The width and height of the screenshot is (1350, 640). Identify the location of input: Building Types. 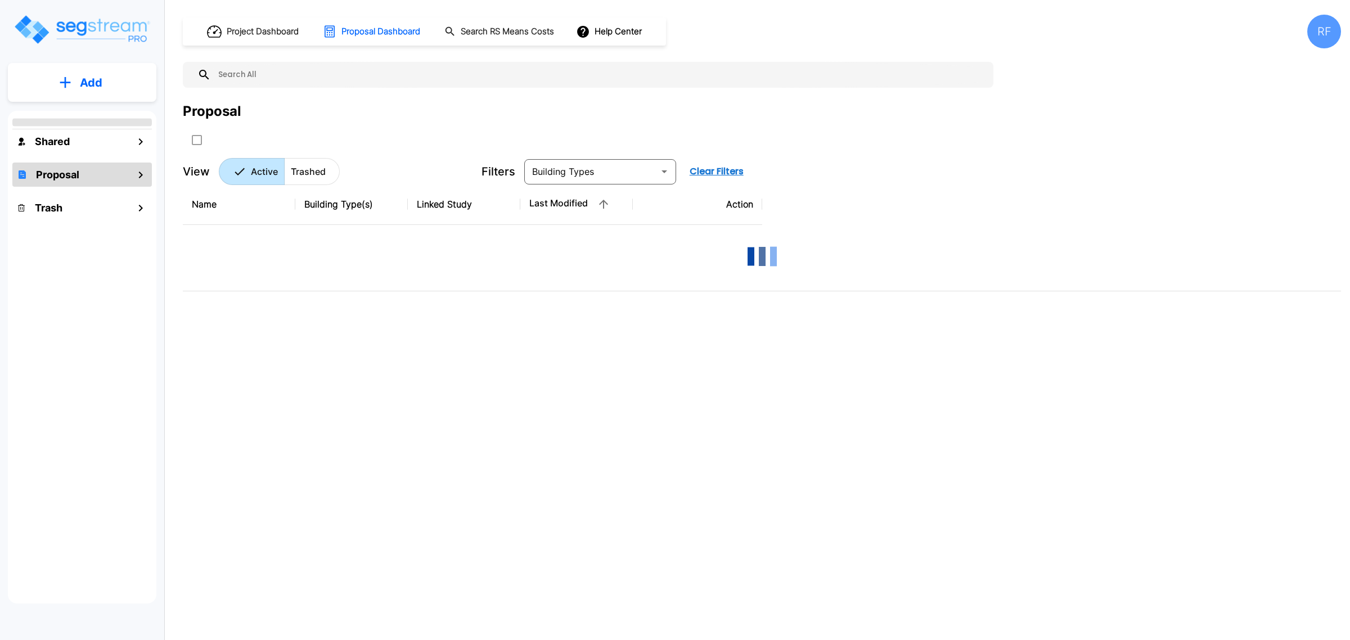
(591, 172).